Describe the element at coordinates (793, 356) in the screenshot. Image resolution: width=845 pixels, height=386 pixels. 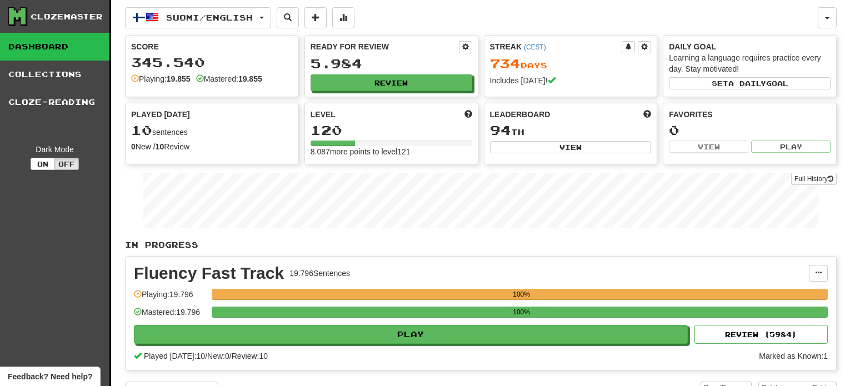
I see `div: Marked as Known: 1` at that location.